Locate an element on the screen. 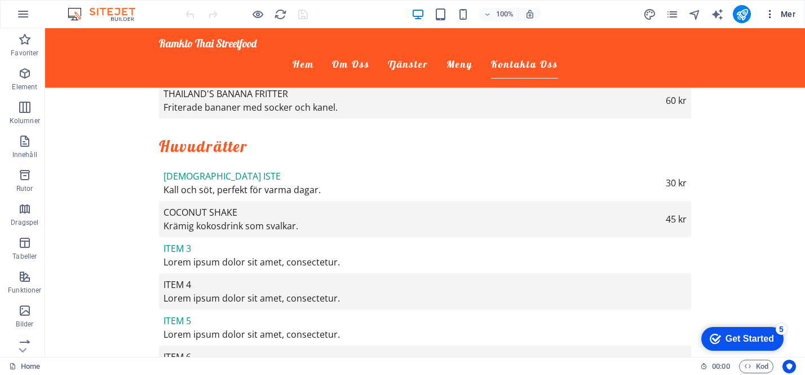 Image resolution: width=805 pixels, height=375 pixels. p: Favoriter is located at coordinates (24, 53).